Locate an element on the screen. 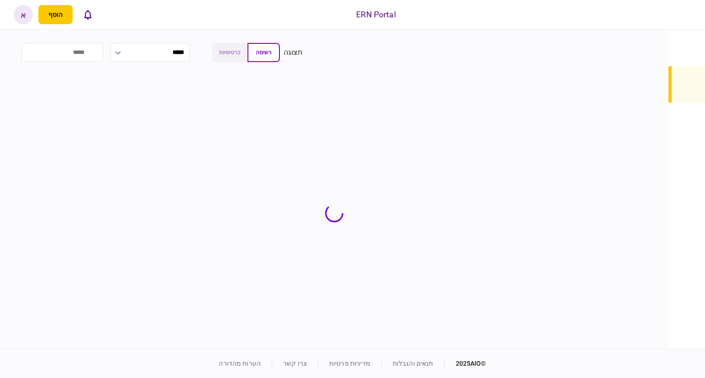  button: רשימה is located at coordinates (263, 52).